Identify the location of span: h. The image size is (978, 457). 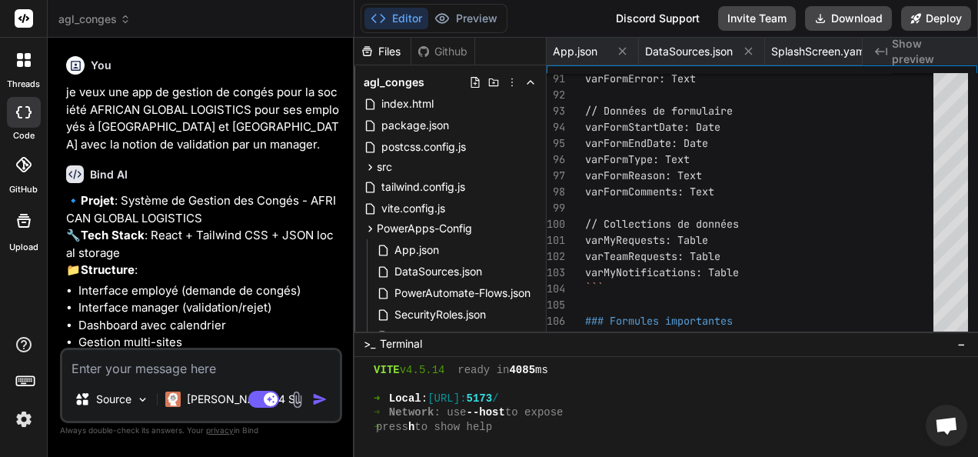
(411, 427).